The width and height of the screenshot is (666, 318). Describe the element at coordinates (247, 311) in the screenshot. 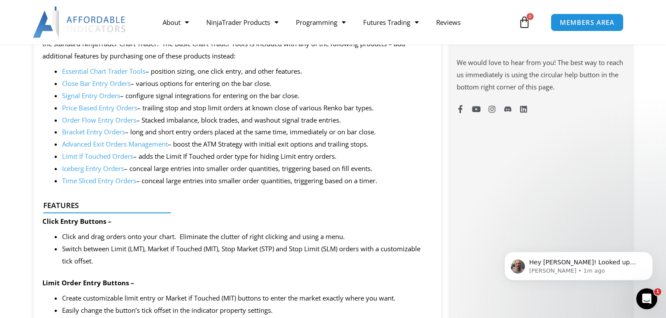

I see `li: Easily change the button’s tick offset in the indicator property settings.` at that location.